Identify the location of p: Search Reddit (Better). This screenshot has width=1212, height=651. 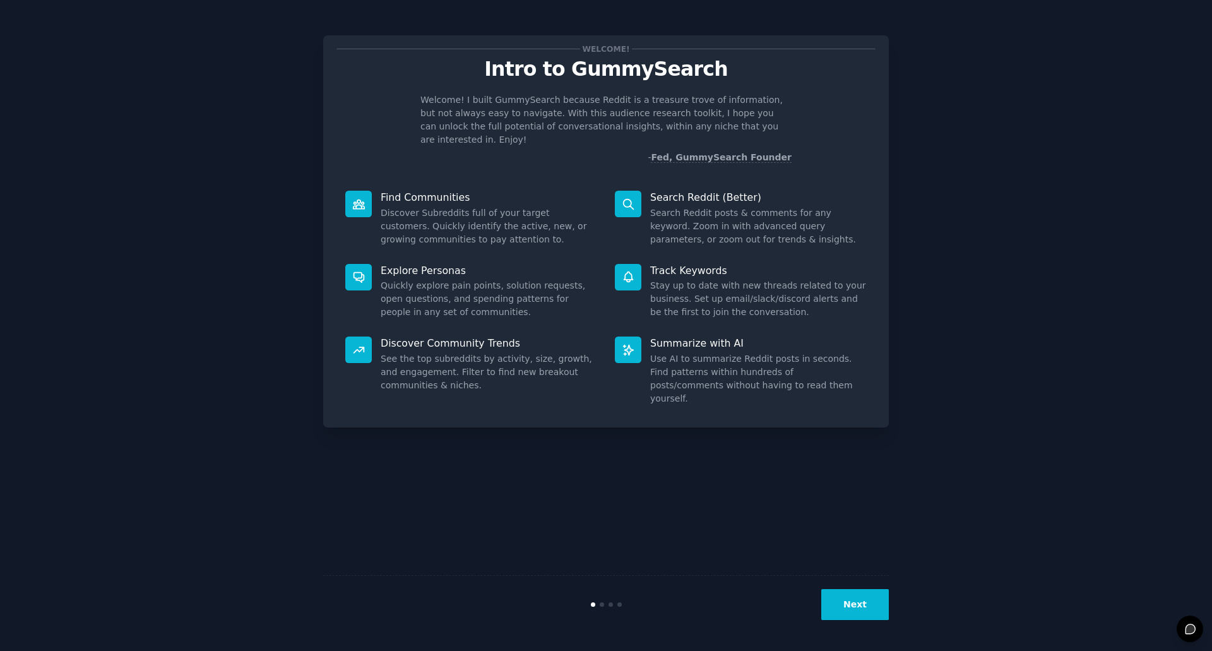
(758, 197).